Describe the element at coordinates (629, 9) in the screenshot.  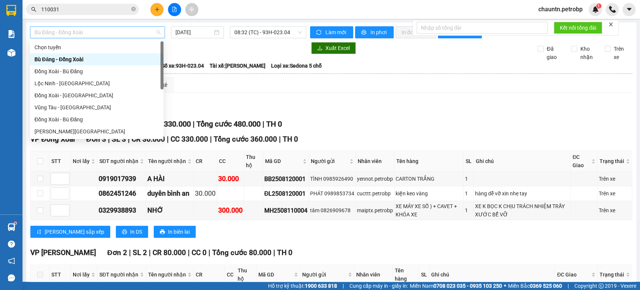
I see `button: caret-down` at that location.